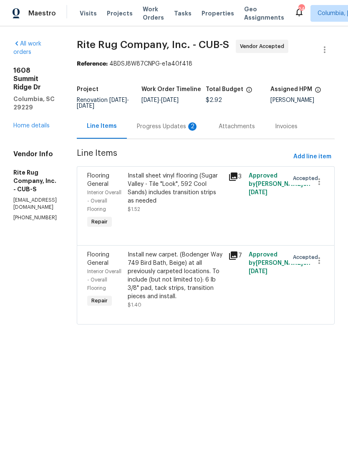 Image resolution: width=348 pixels, height=454 pixels. Describe the element at coordinates (312, 157) in the screenshot. I see `button: Add line item` at that location.